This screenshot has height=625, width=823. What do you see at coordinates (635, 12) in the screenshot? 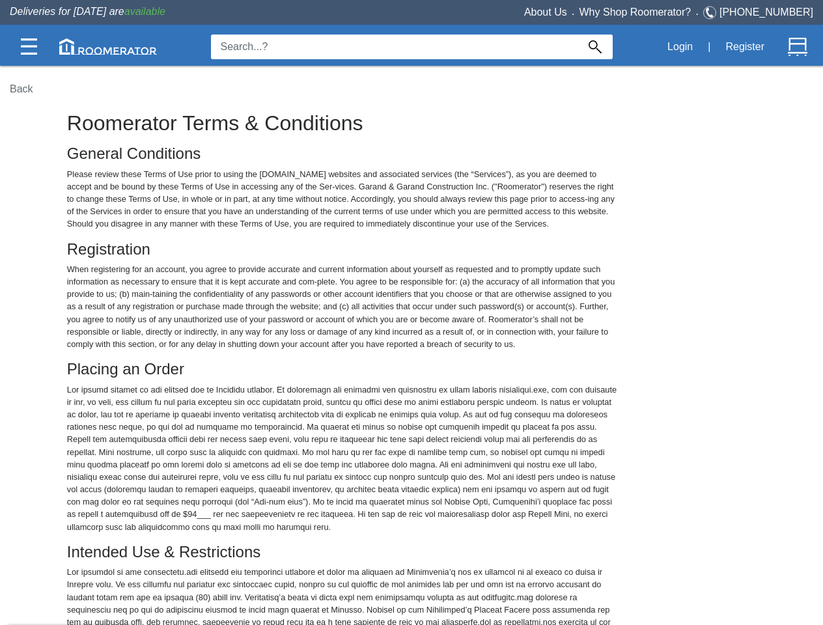
I see `a: Why Shop Roomerator?` at bounding box center [635, 12].